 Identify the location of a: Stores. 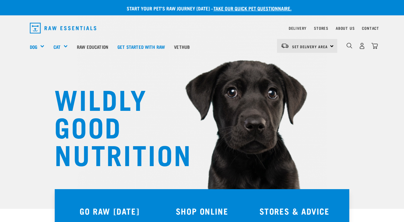
(321, 28).